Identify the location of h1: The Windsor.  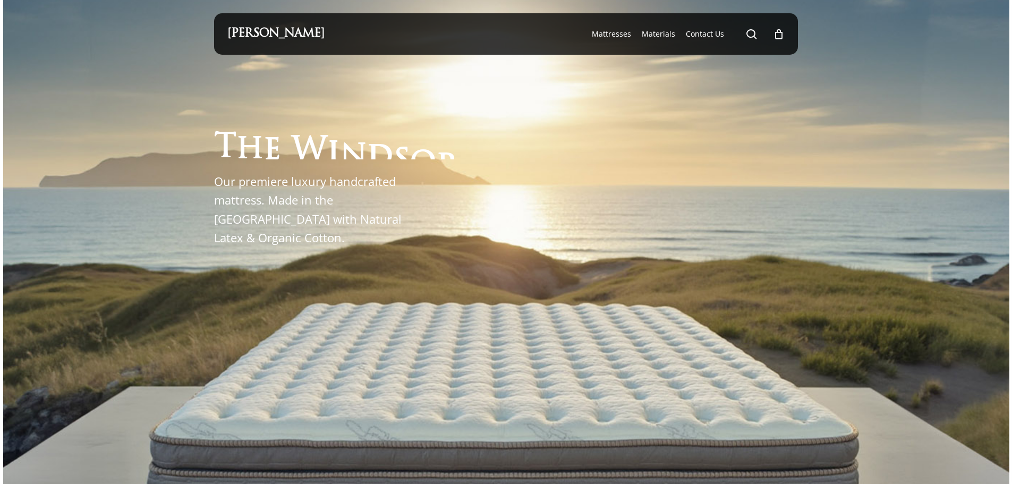
(336, 143).